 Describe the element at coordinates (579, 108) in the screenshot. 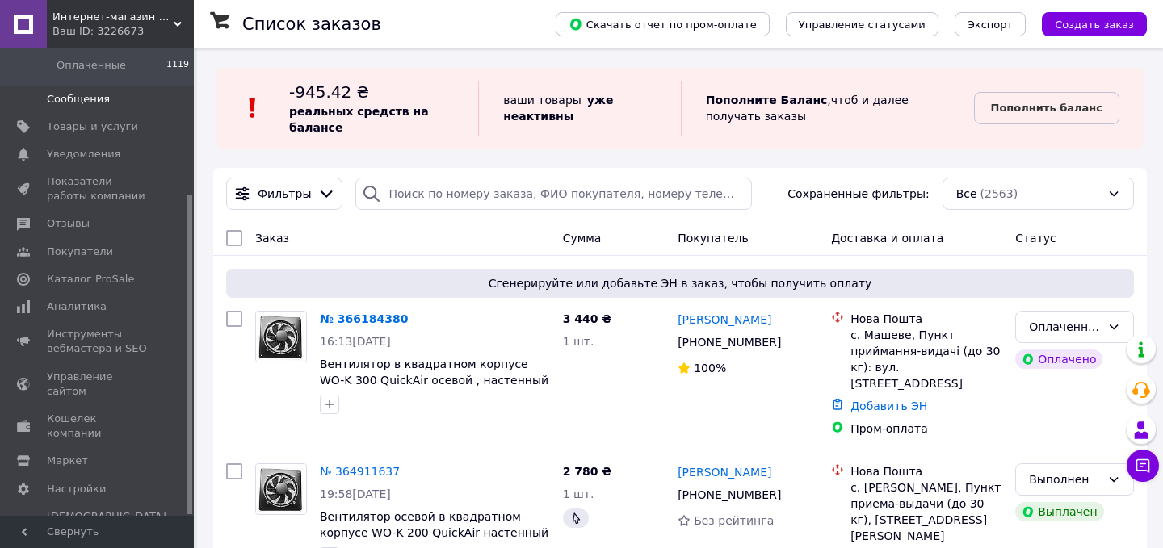

I see `div: ваши товары` at that location.